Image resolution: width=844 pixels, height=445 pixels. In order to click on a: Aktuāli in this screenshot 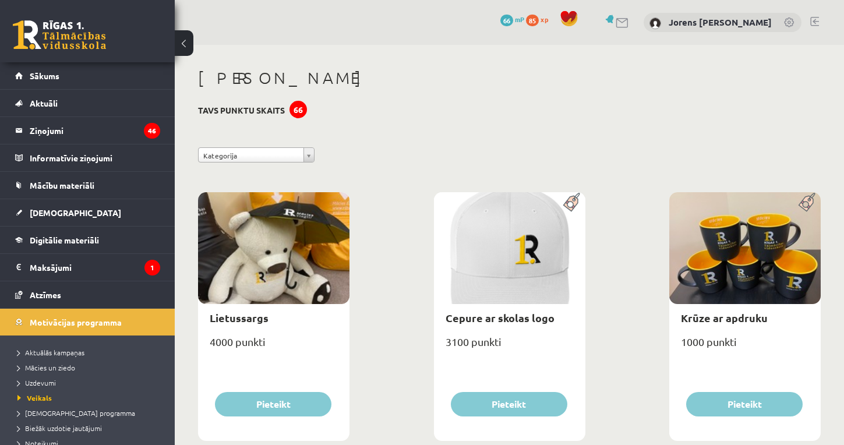, I will do `click(87, 103)`.